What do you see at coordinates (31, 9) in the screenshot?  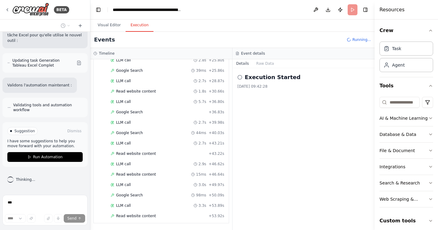 I see `img: Logo` at bounding box center [31, 9].